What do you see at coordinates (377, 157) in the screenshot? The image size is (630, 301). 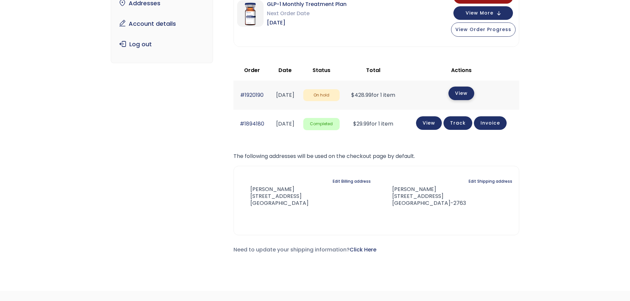 I see `p: The following addresses will be used on the checkout page by default.` at bounding box center [377, 157].